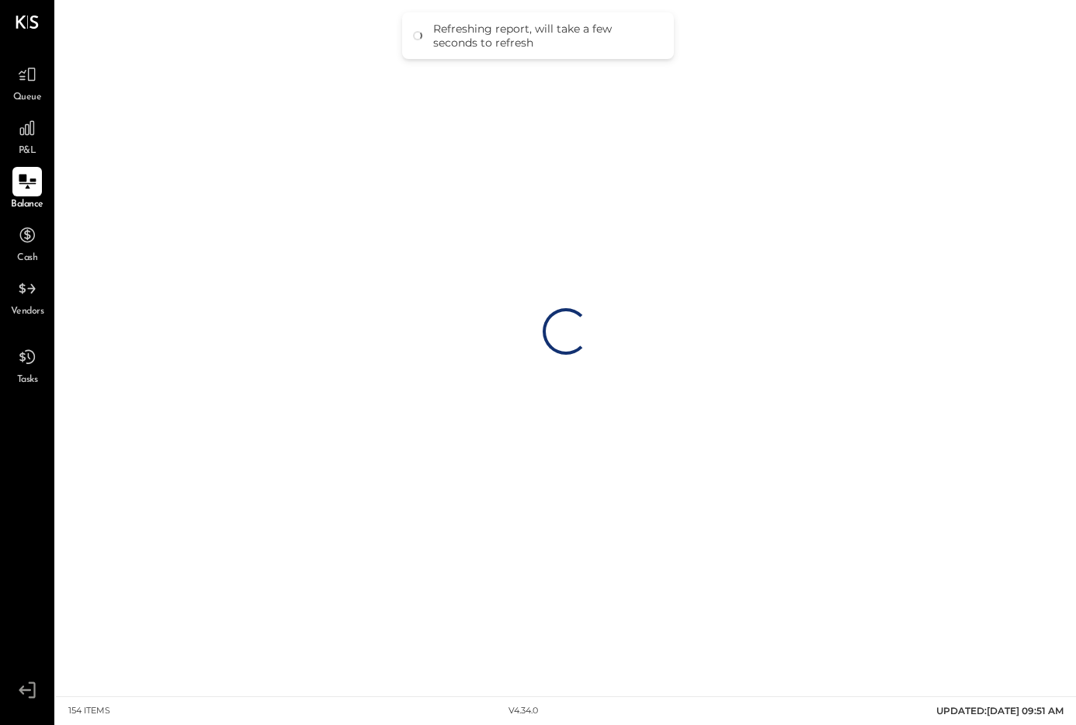 The height and width of the screenshot is (725, 1076). Describe the element at coordinates (546, 36) in the screenshot. I see `div: Refreshing report, will take a few seconds to refresh` at that location.